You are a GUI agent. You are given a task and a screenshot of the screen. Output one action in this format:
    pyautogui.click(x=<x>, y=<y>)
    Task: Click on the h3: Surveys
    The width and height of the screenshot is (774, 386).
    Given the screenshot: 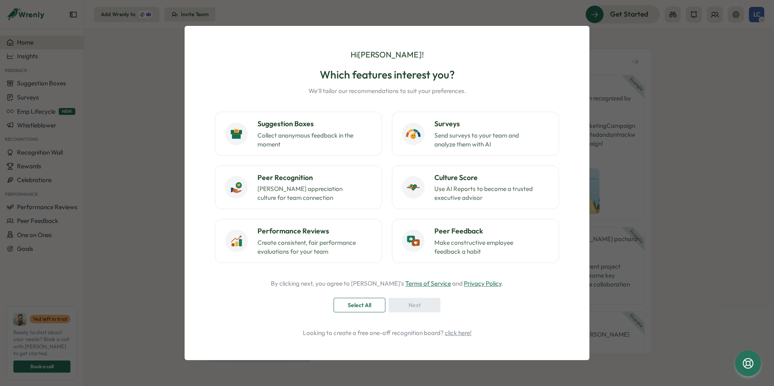 What is the action you would take?
    pyautogui.click(x=491, y=124)
    